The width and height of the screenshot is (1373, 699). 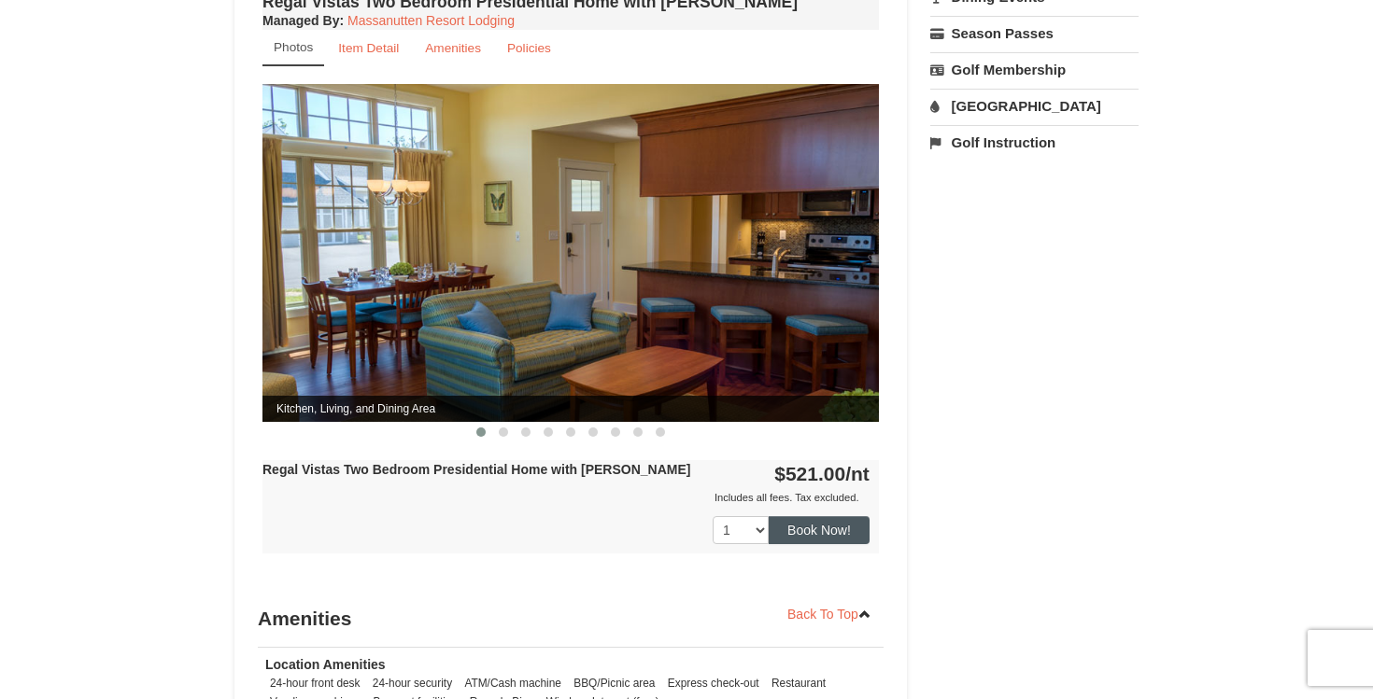 I want to click on a: Massanutten Resort Lodging, so click(x=430, y=21).